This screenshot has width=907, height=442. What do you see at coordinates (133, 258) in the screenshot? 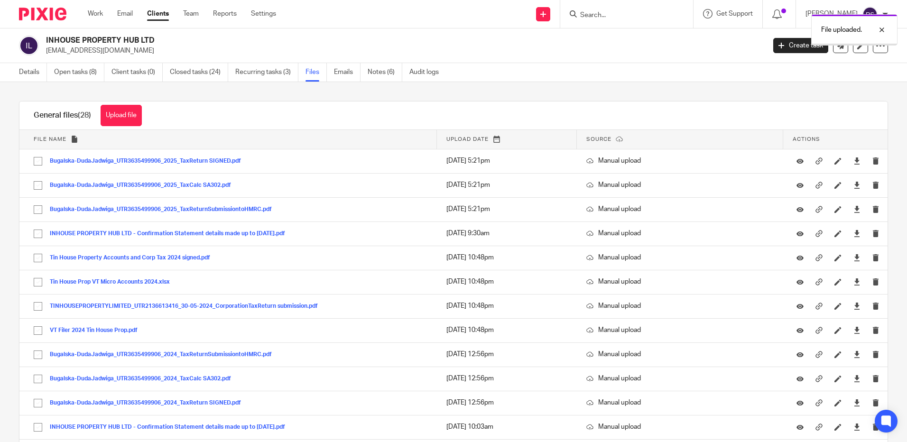
I see `button: Tin House Property Accounts and Corp Tax 2024 signed.pdf` at bounding box center [133, 258].